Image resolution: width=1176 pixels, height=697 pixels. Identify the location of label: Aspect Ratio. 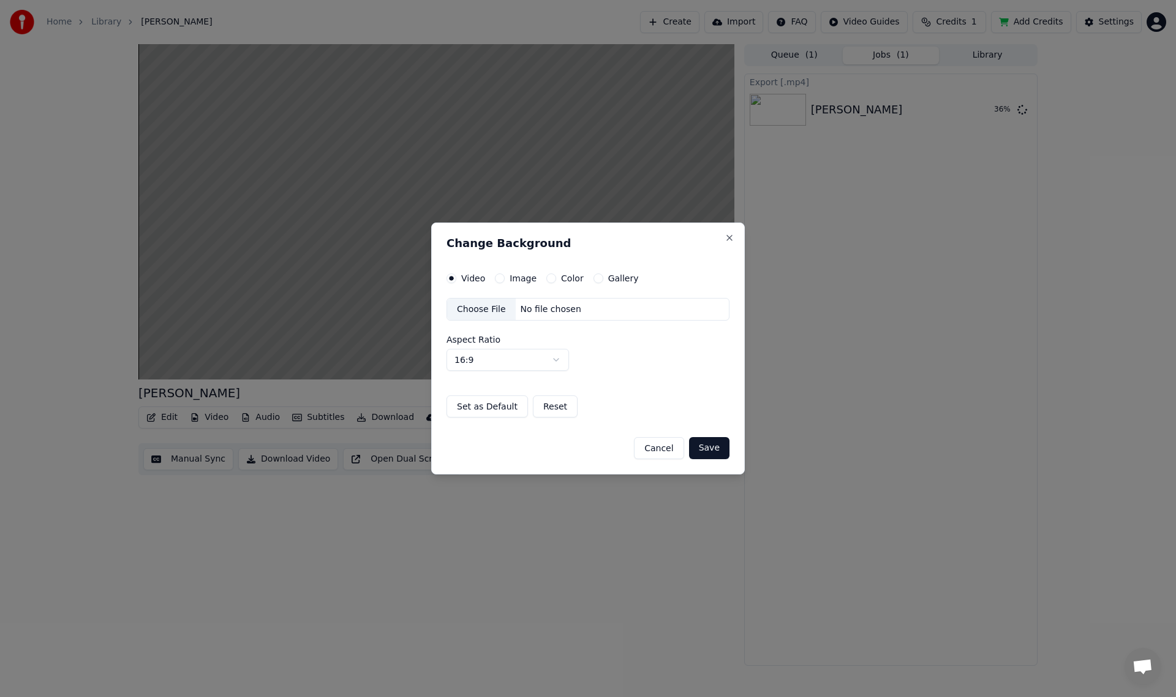
(588, 339).